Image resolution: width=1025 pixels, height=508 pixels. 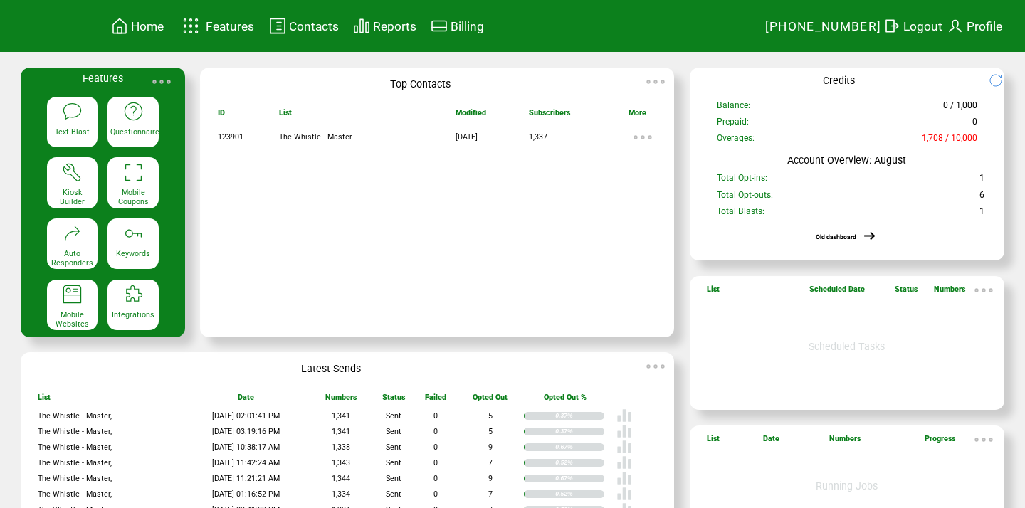 I want to click on a: Integrations, so click(x=132, y=305).